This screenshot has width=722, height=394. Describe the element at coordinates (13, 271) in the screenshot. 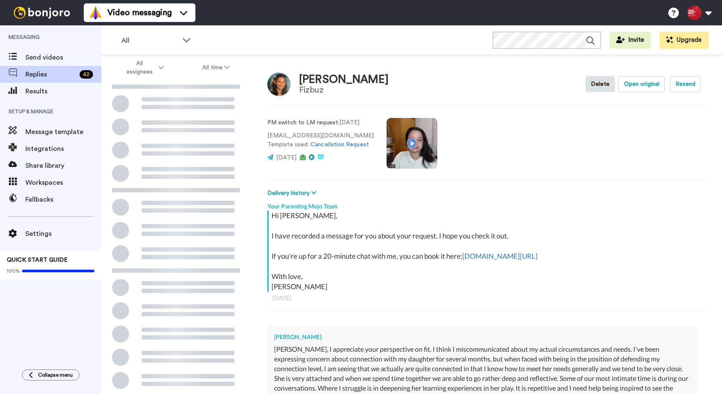

I see `span: 100%` at that location.